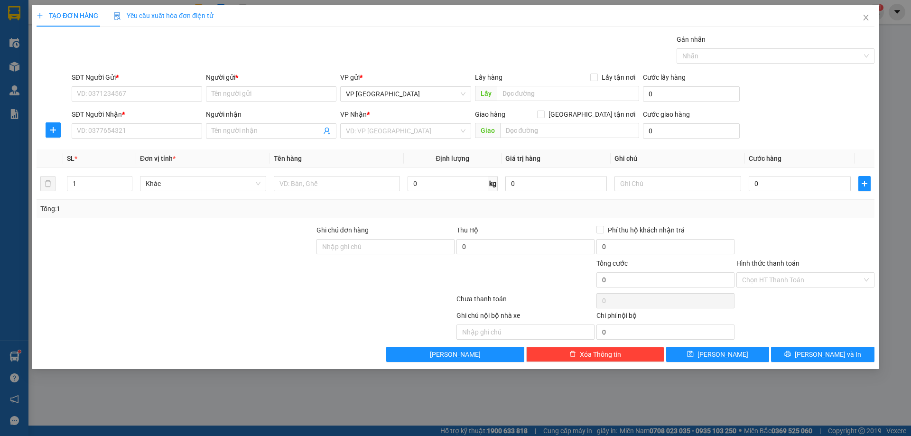  I want to click on label: Ghi chú đơn hàng, so click(343, 230).